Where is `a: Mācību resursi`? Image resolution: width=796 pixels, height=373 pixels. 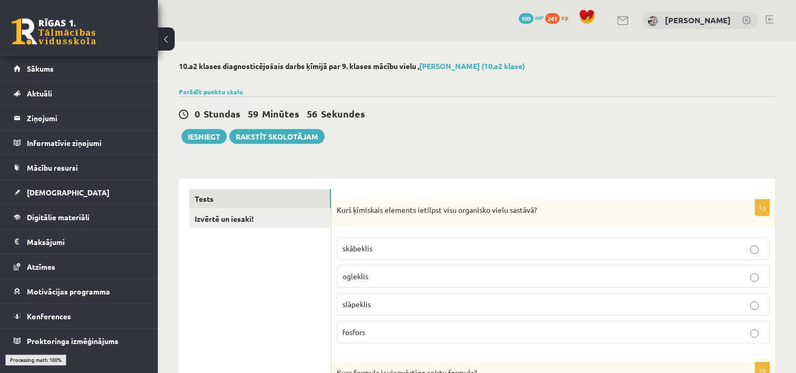
a: Mācību resursi is located at coordinates (79, 167).